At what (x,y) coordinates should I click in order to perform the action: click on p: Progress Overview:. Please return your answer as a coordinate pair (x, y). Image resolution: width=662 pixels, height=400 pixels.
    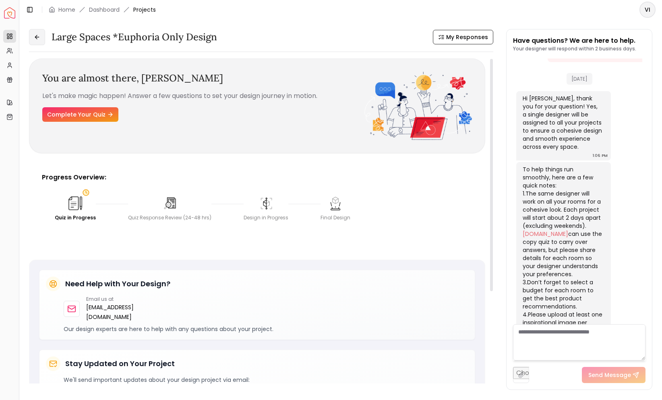
    Looking at the image, I should click on (257, 177).